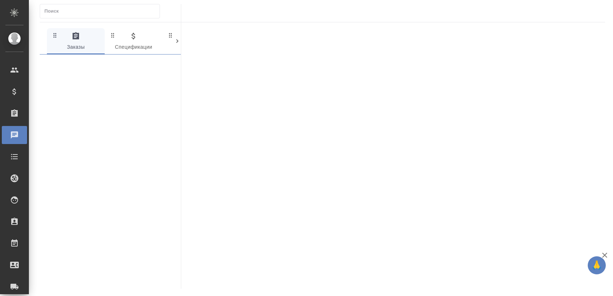 The width and height of the screenshot is (613, 296). Describe the element at coordinates (134, 42) in the screenshot. I see `span: Спецификации` at that location.